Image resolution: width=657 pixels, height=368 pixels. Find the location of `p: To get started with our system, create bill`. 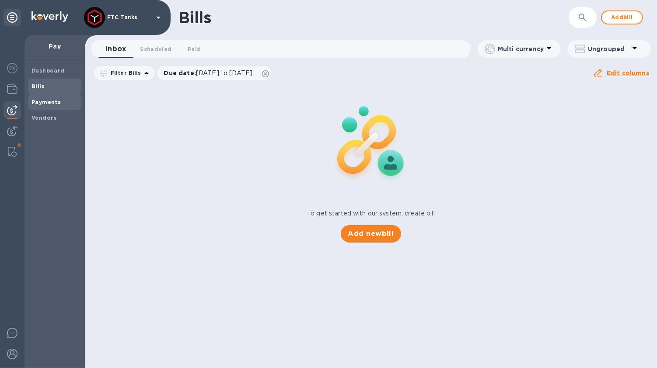

p: To get started with our system, create bill is located at coordinates (371, 214).